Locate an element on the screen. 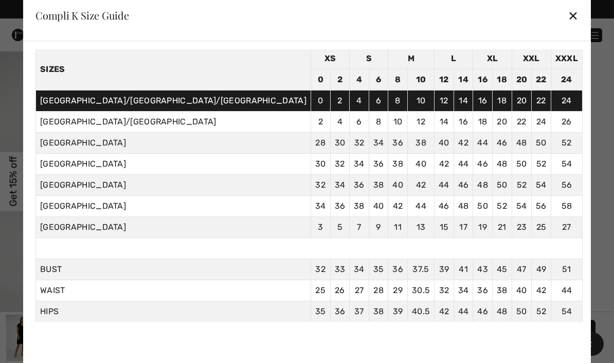 The width and height of the screenshot is (614, 363). td: 17 is located at coordinates (463, 227).